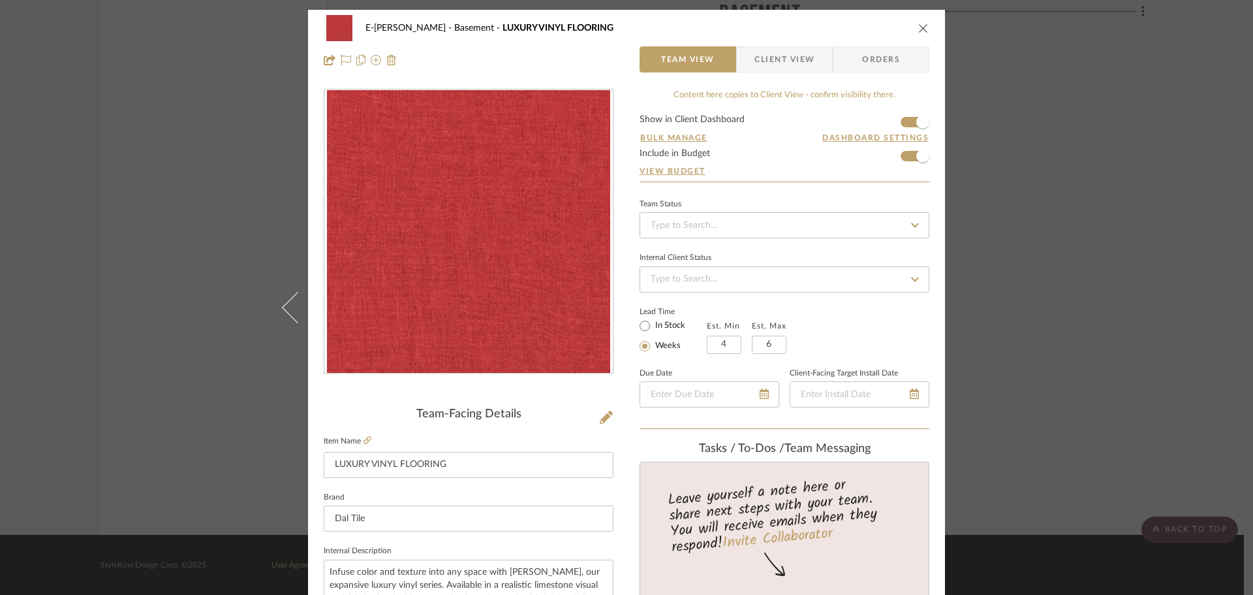  I want to click on label: Weeks, so click(667, 346).